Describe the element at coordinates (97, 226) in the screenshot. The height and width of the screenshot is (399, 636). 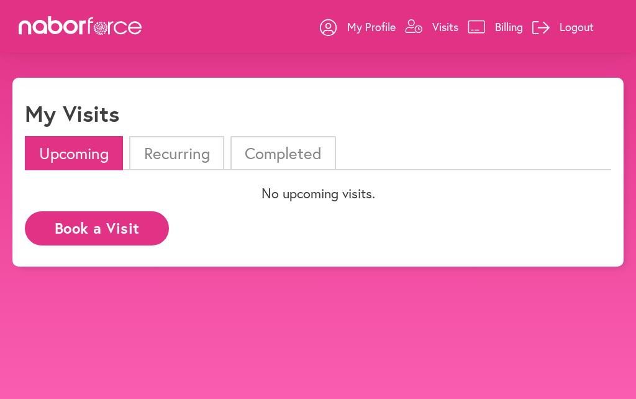
I see `a: Book a Visit` at that location.